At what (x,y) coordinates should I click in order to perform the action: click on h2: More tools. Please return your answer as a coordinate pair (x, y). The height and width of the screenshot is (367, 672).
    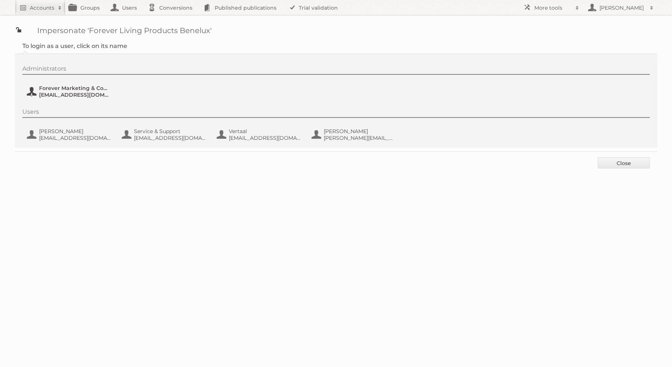
    Looking at the image, I should click on (553, 8).